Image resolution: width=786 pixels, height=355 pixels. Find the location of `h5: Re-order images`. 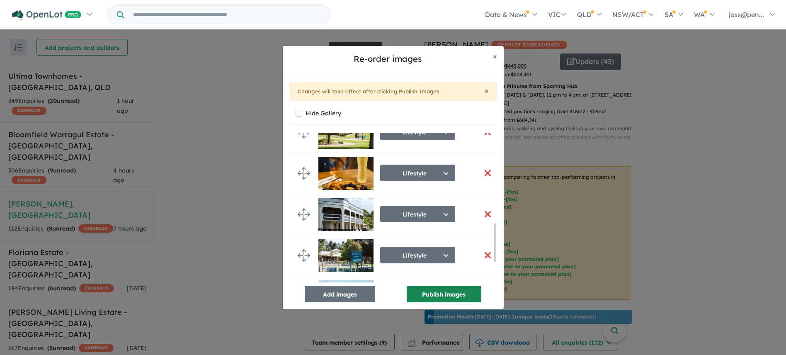

h5: Re-order images is located at coordinates (388, 59).